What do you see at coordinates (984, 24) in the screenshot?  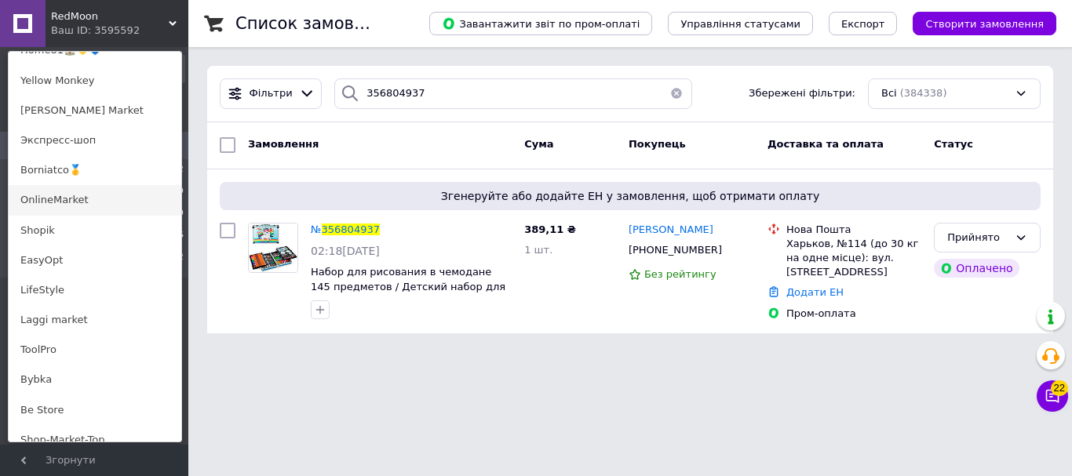 I see `button: Створити замовлення` at bounding box center [984, 24].